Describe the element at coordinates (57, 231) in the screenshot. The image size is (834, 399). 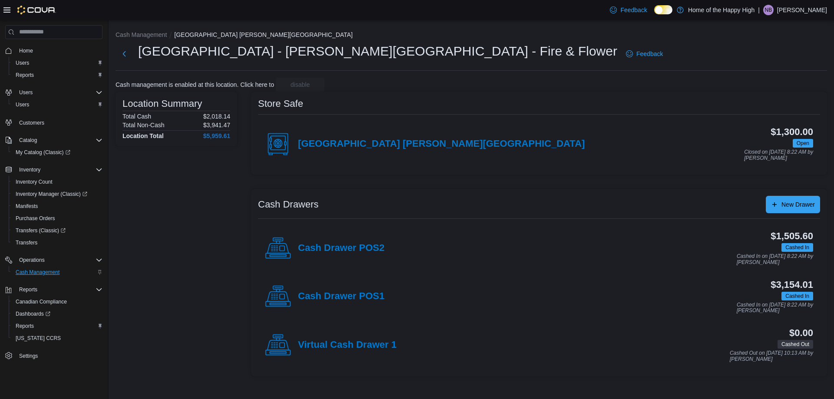
I see `span: Transfers (Classic)` at that location.